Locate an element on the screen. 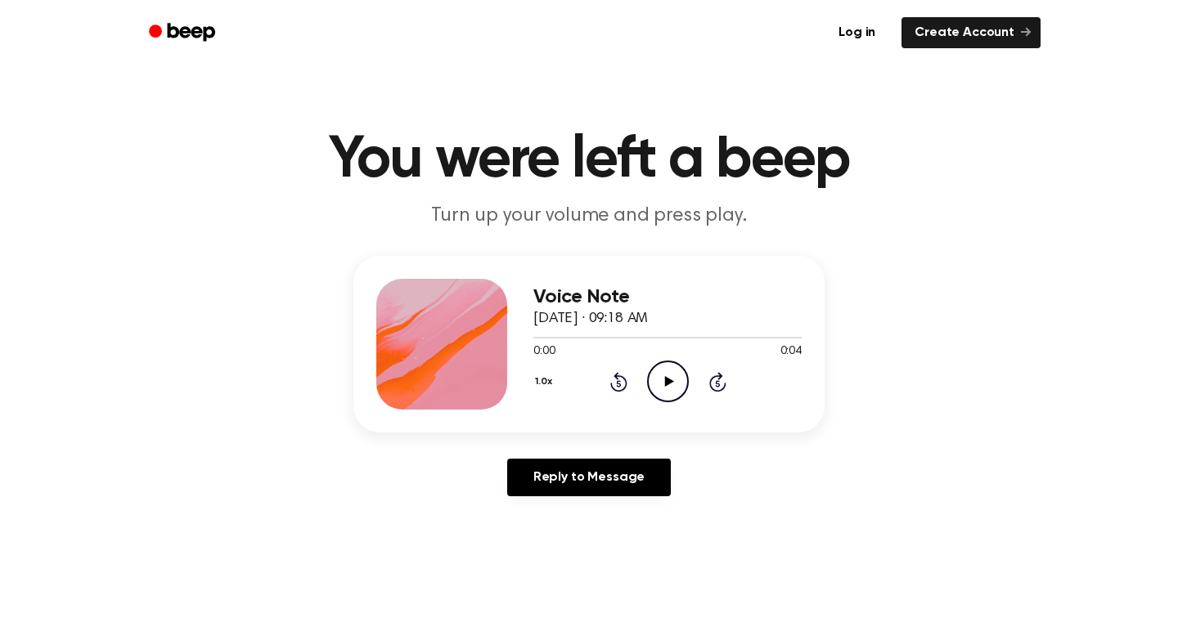 The width and height of the screenshot is (1178, 636). a: Create Account is located at coordinates (971, 33).